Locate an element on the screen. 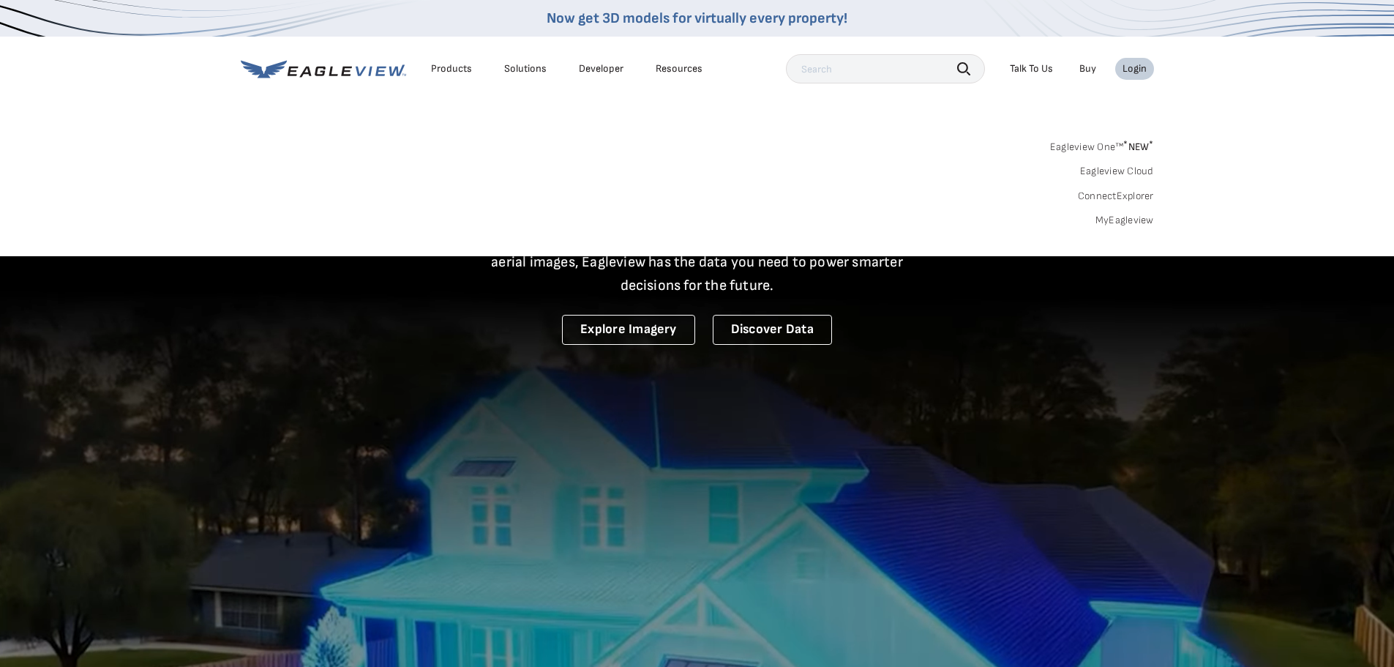 The image size is (1394, 667). a: Developer is located at coordinates (601, 69).